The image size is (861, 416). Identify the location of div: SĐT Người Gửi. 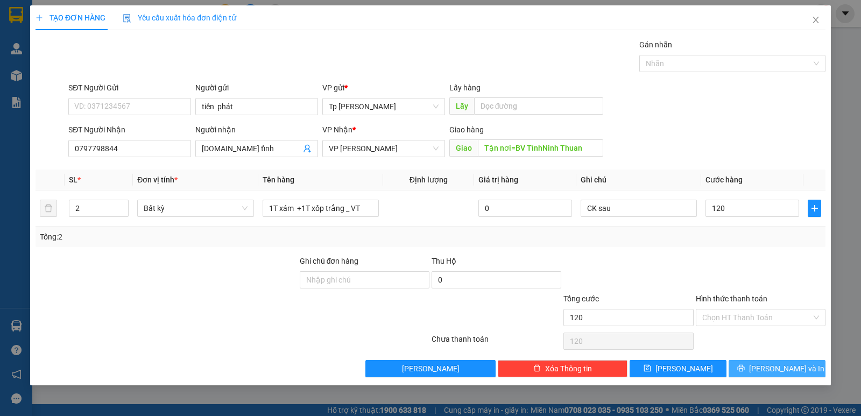
(130, 88).